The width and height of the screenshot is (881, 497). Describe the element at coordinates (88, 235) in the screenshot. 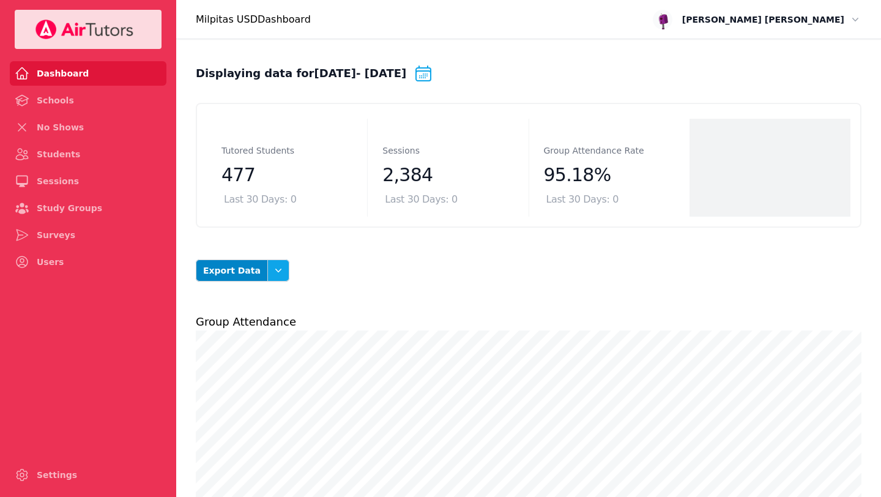

I see `a: Surveys` at that location.